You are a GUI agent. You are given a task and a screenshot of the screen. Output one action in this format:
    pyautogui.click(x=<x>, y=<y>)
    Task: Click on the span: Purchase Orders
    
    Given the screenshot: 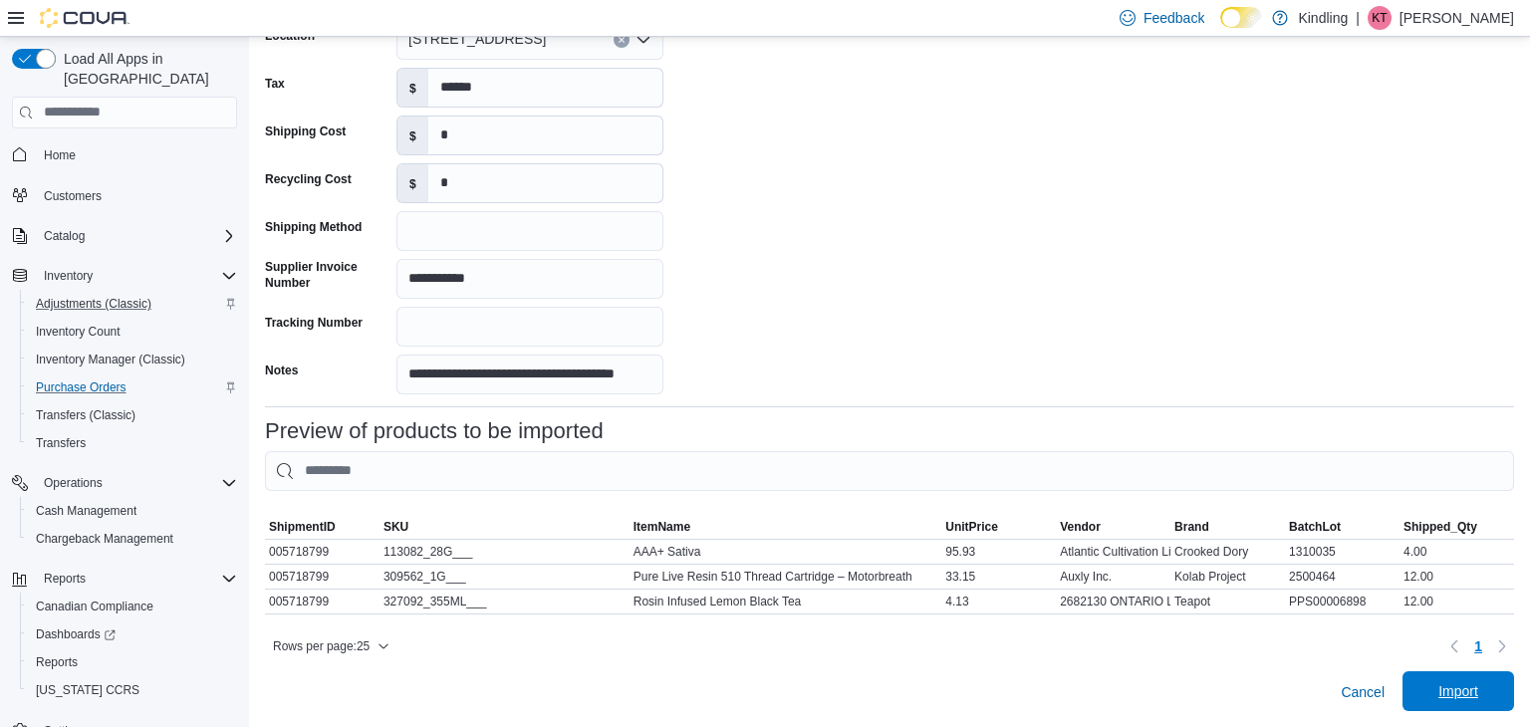 What is the action you would take?
    pyautogui.click(x=81, y=388)
    